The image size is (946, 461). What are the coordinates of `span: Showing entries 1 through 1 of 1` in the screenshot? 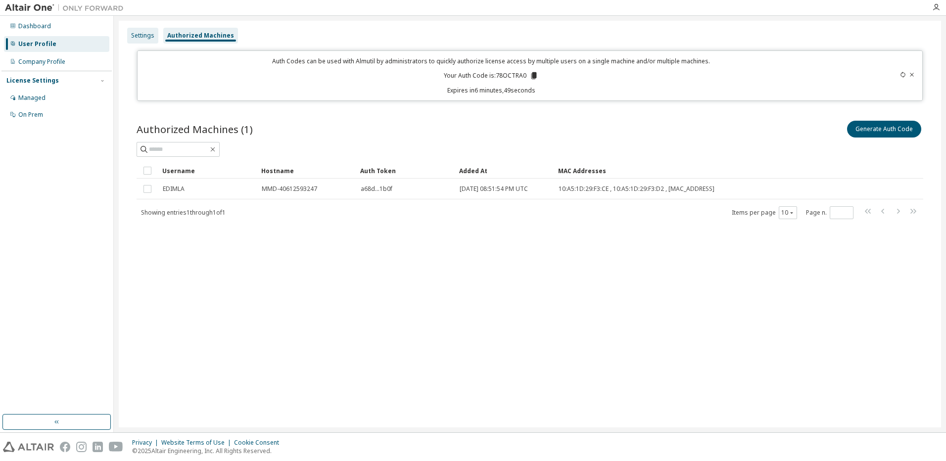 It's located at (183, 212).